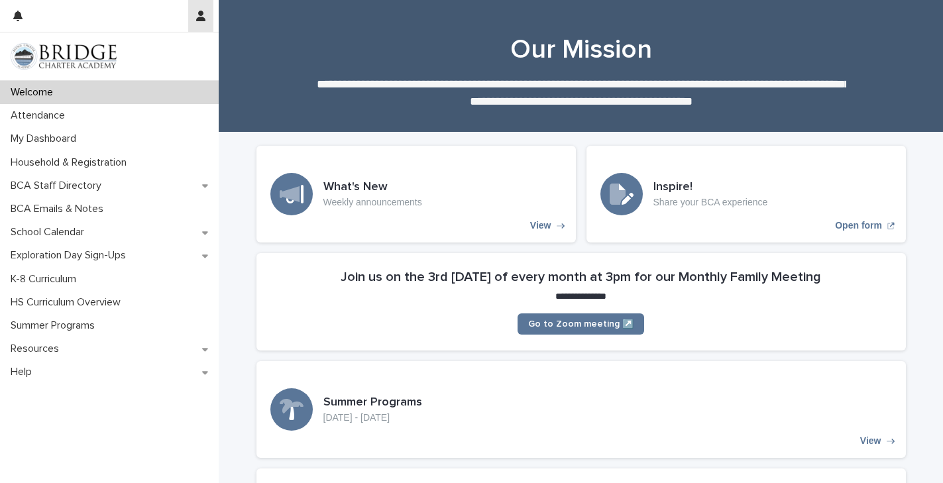 This screenshot has height=483, width=943. I want to click on a: Open form, so click(746, 194).